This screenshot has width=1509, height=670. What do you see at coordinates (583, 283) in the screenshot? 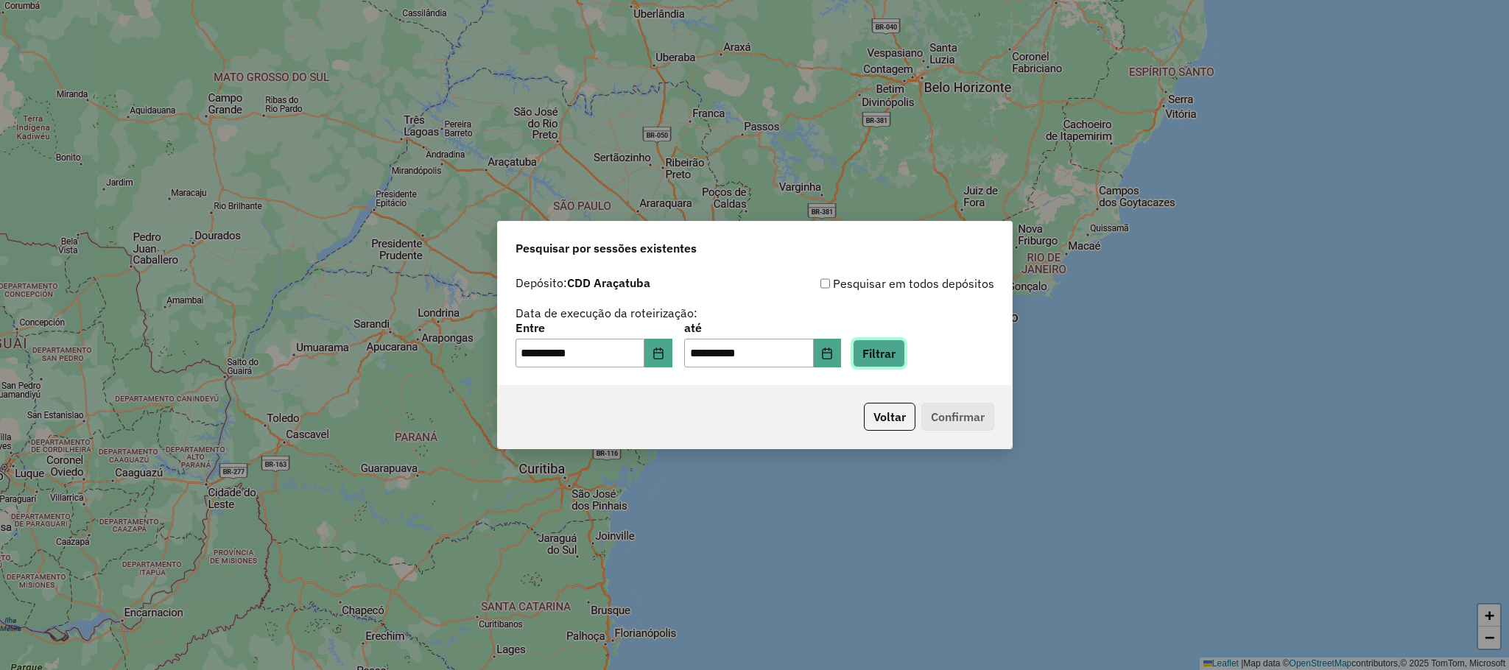
I see `label: Depósito:` at bounding box center [583, 283].